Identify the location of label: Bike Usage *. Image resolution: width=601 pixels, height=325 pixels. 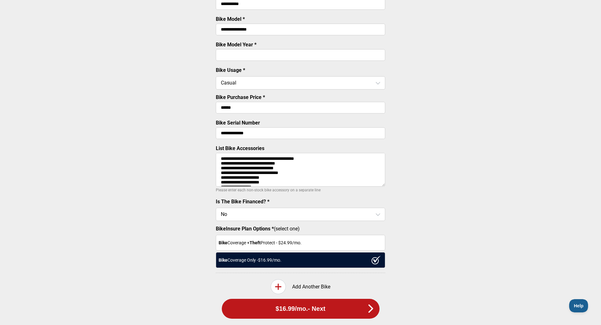
(230, 70).